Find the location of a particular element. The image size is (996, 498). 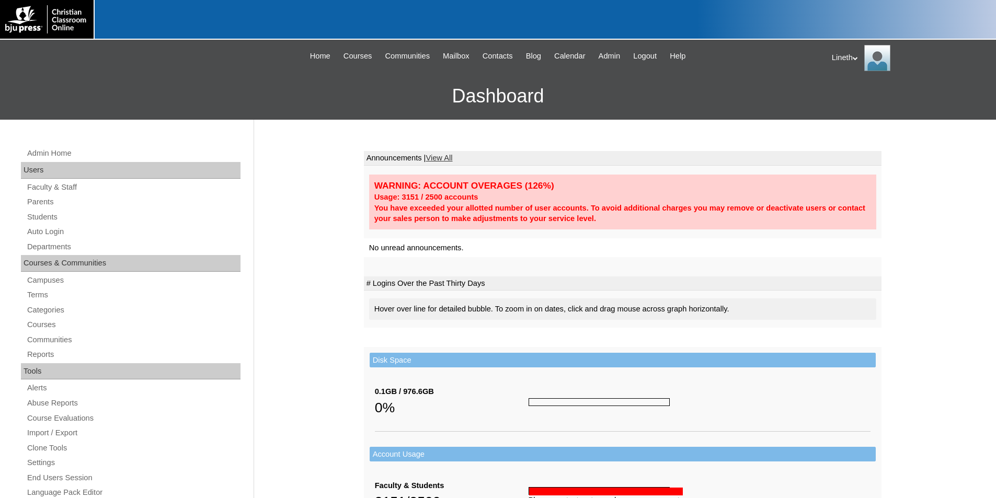

strong: Usage: 3151 / 2500 accounts is located at coordinates (426, 197).